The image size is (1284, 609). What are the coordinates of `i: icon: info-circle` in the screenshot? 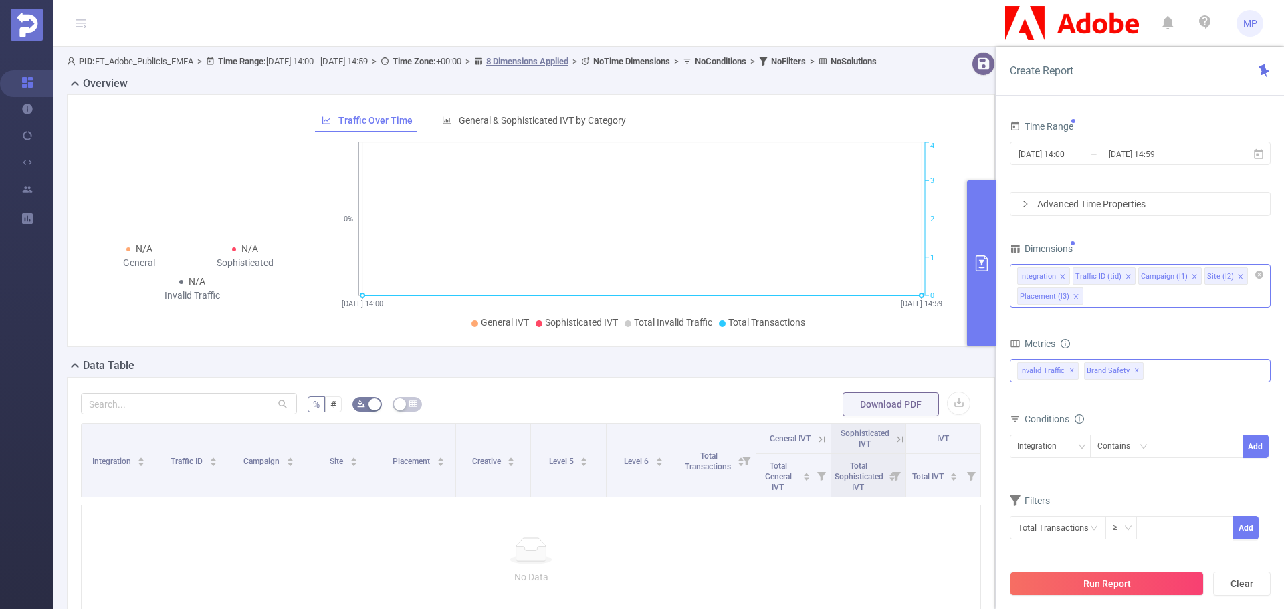 It's located at (1079, 419).